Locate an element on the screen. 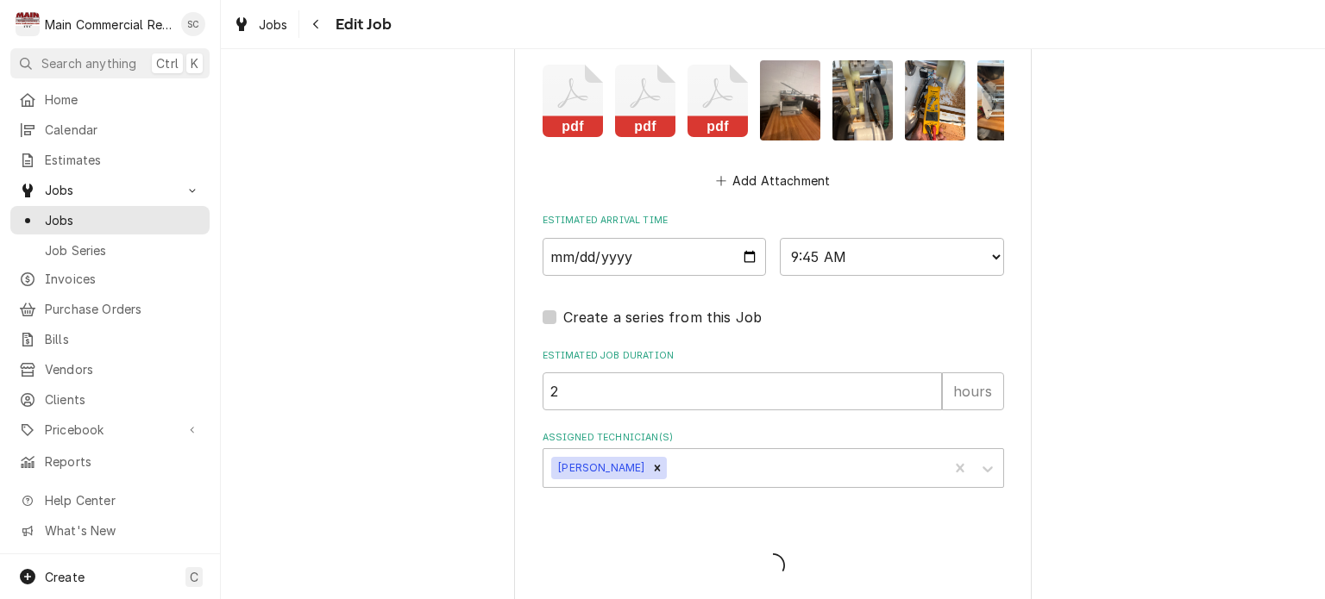 This screenshot has height=599, width=1325. a: Invoices is located at coordinates (110, 279).